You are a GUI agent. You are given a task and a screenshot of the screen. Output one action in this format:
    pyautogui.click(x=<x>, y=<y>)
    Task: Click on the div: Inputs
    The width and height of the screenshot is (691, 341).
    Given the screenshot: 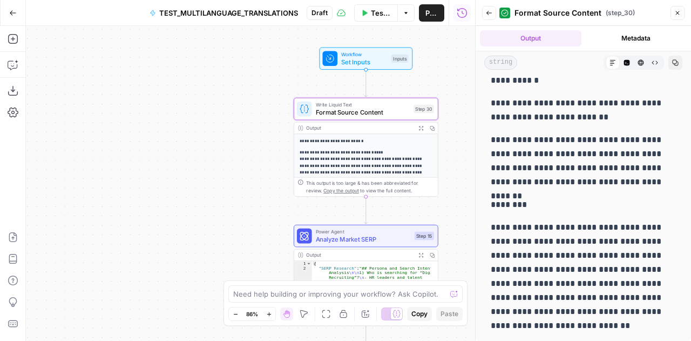 What is the action you would take?
    pyautogui.click(x=399, y=58)
    